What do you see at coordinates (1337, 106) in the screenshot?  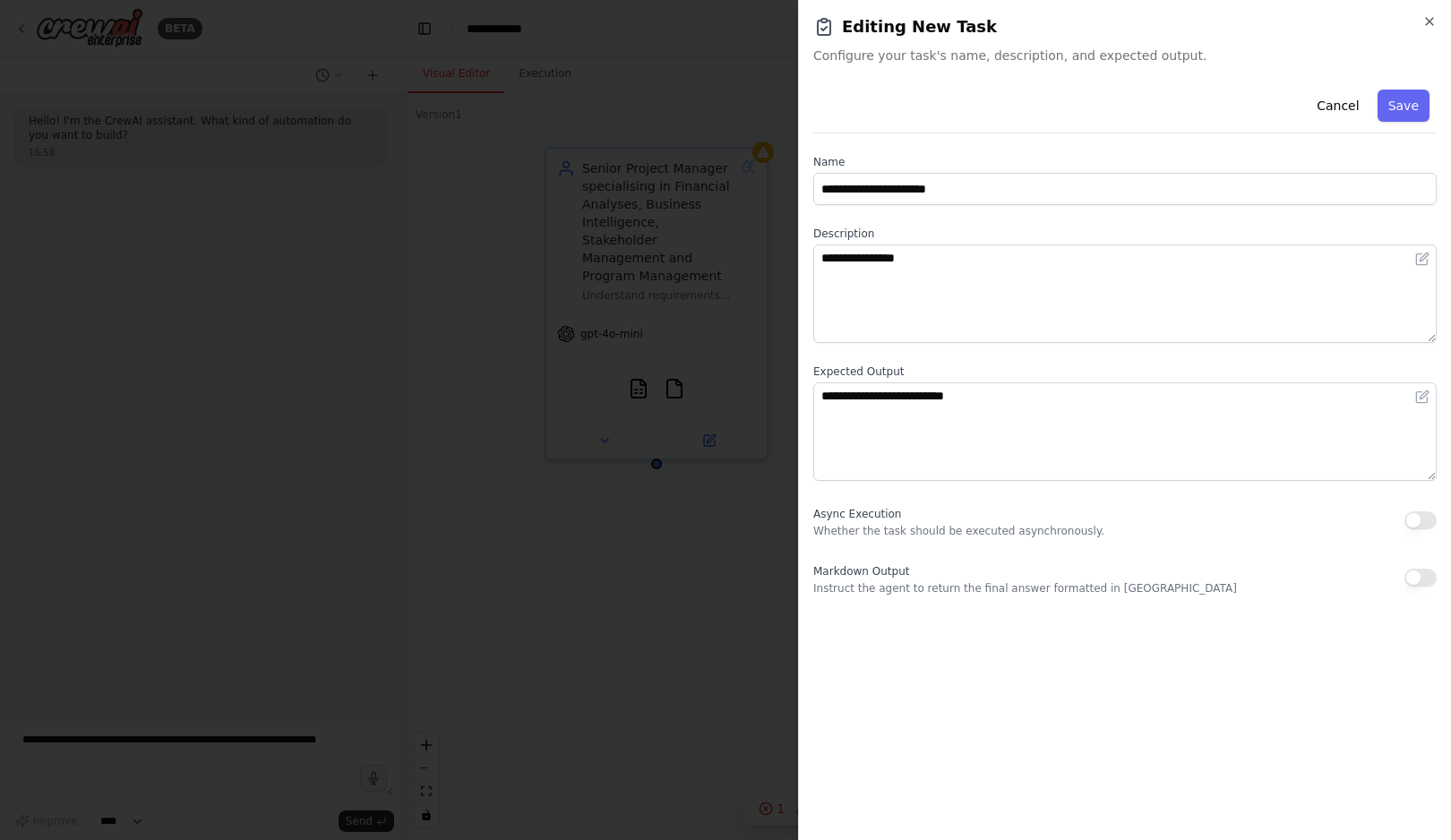 I see `button: Cancel` at bounding box center [1337, 106].